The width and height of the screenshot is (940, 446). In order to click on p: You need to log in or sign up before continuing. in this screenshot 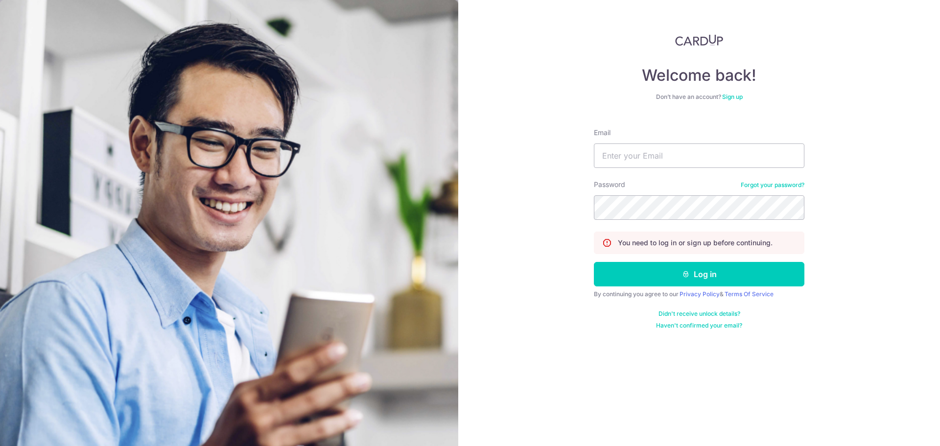, I will do `click(695, 243)`.